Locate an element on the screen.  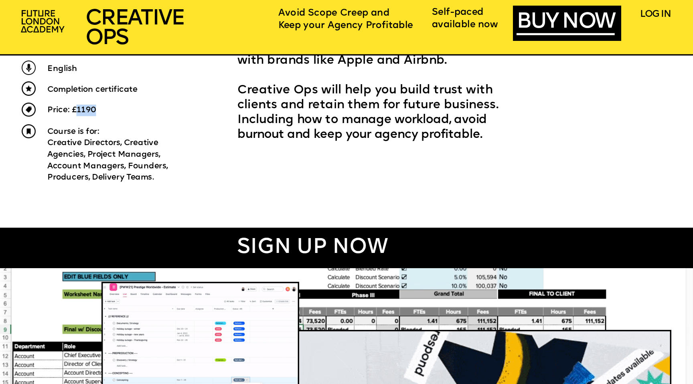
span: Completion certificate is located at coordinates (92, 90).